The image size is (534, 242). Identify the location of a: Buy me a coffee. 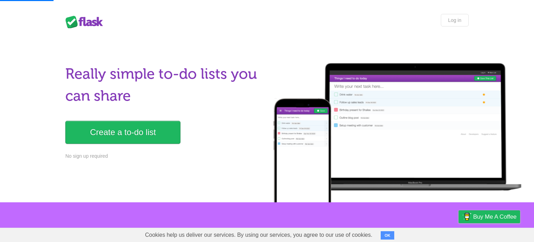
(489, 216).